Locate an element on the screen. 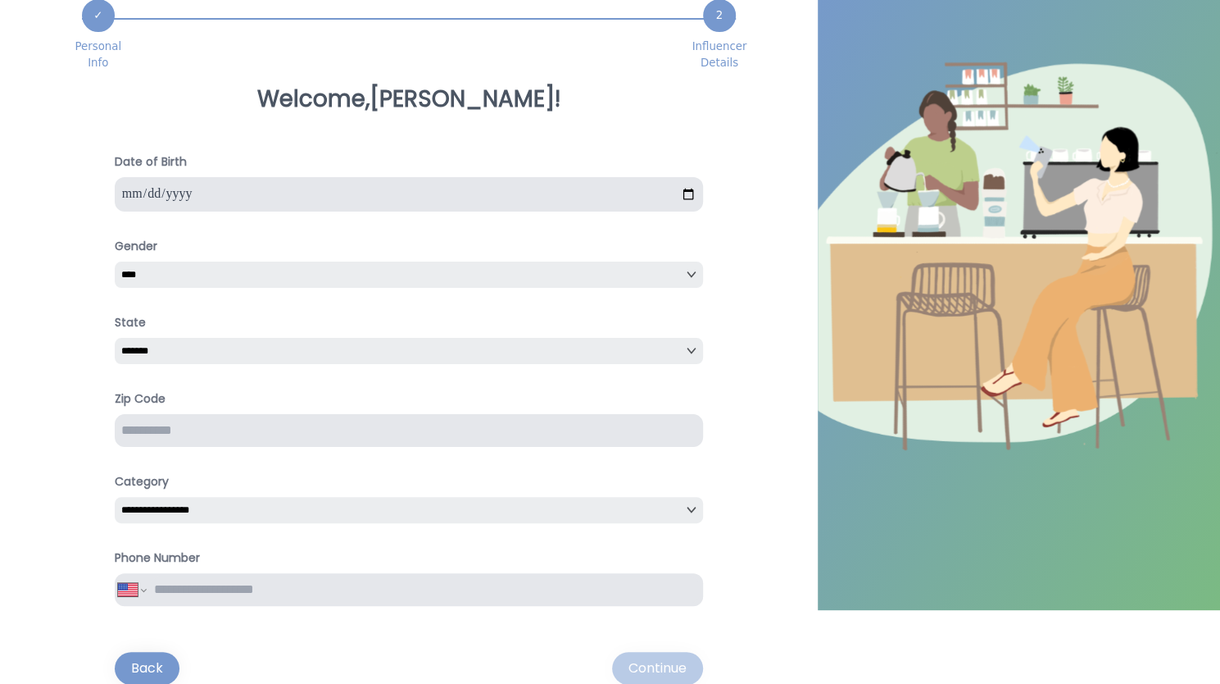 The height and width of the screenshot is (684, 1220). h4: Zip Code is located at coordinates (409, 398).